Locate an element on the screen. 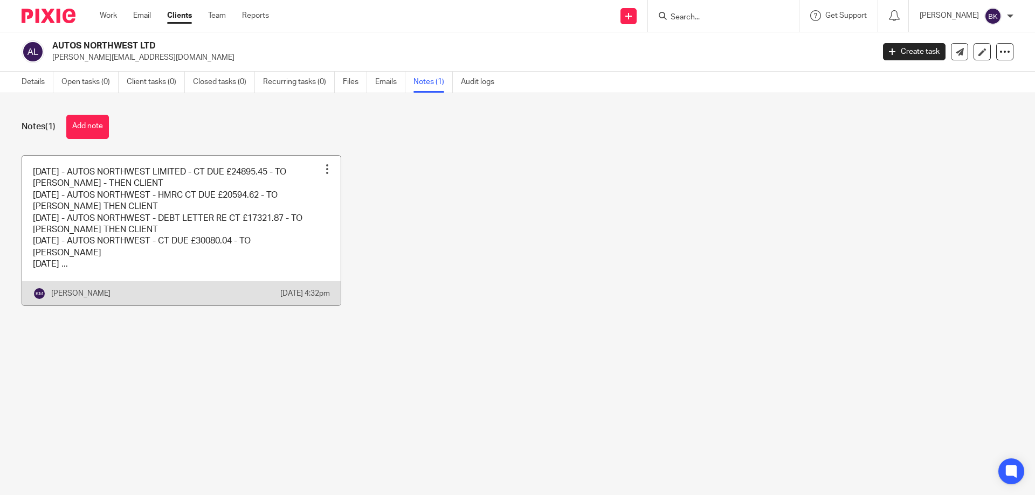 Image resolution: width=1035 pixels, height=495 pixels. a: Closed tasks (0) is located at coordinates (224, 82).